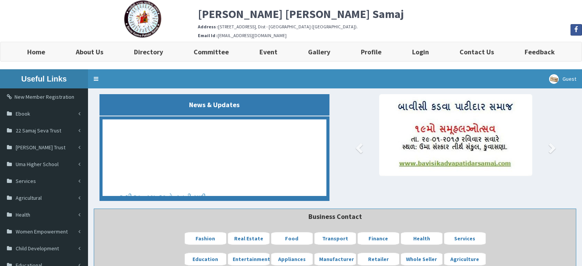  Describe the element at coordinates (211, 52) in the screenshot. I see `a: Committee` at that location.